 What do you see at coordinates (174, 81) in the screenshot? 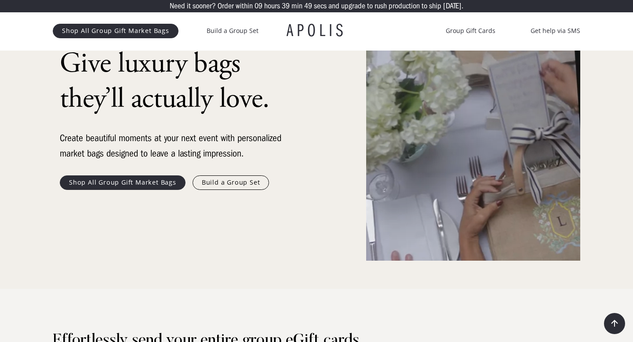
I see `h1: Give luxury bags they’ll actually love.` at bounding box center [174, 81].